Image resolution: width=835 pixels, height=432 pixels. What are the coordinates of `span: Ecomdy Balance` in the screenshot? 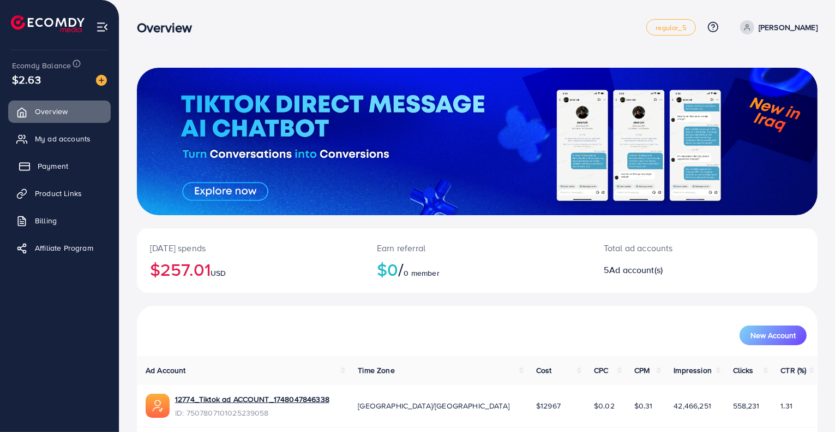 It's located at (41, 65).